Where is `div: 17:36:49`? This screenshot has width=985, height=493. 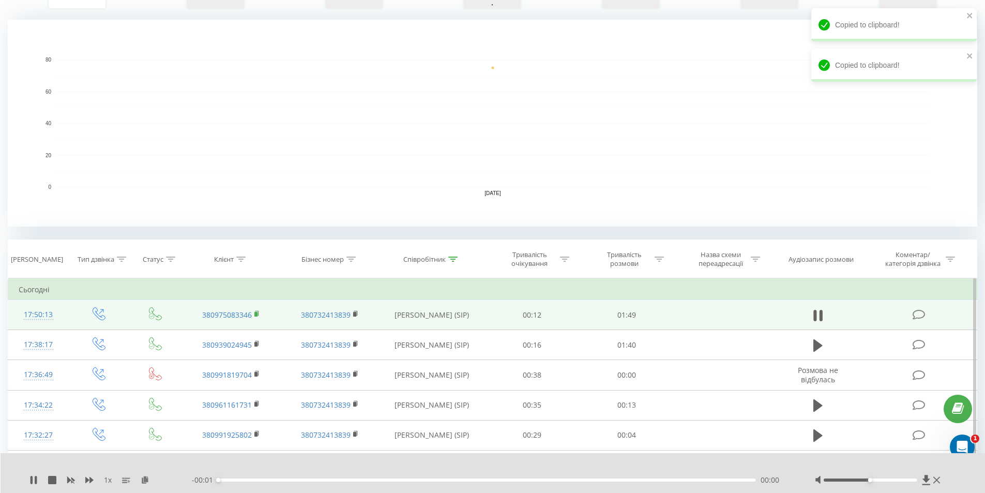 div: 17:36:49 is located at coordinates (38, 375).